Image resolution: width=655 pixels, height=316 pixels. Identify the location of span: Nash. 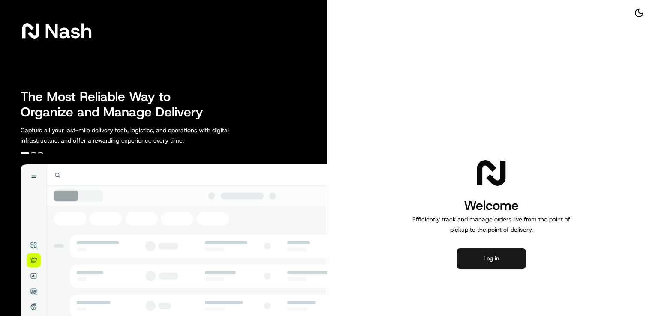
(68, 31).